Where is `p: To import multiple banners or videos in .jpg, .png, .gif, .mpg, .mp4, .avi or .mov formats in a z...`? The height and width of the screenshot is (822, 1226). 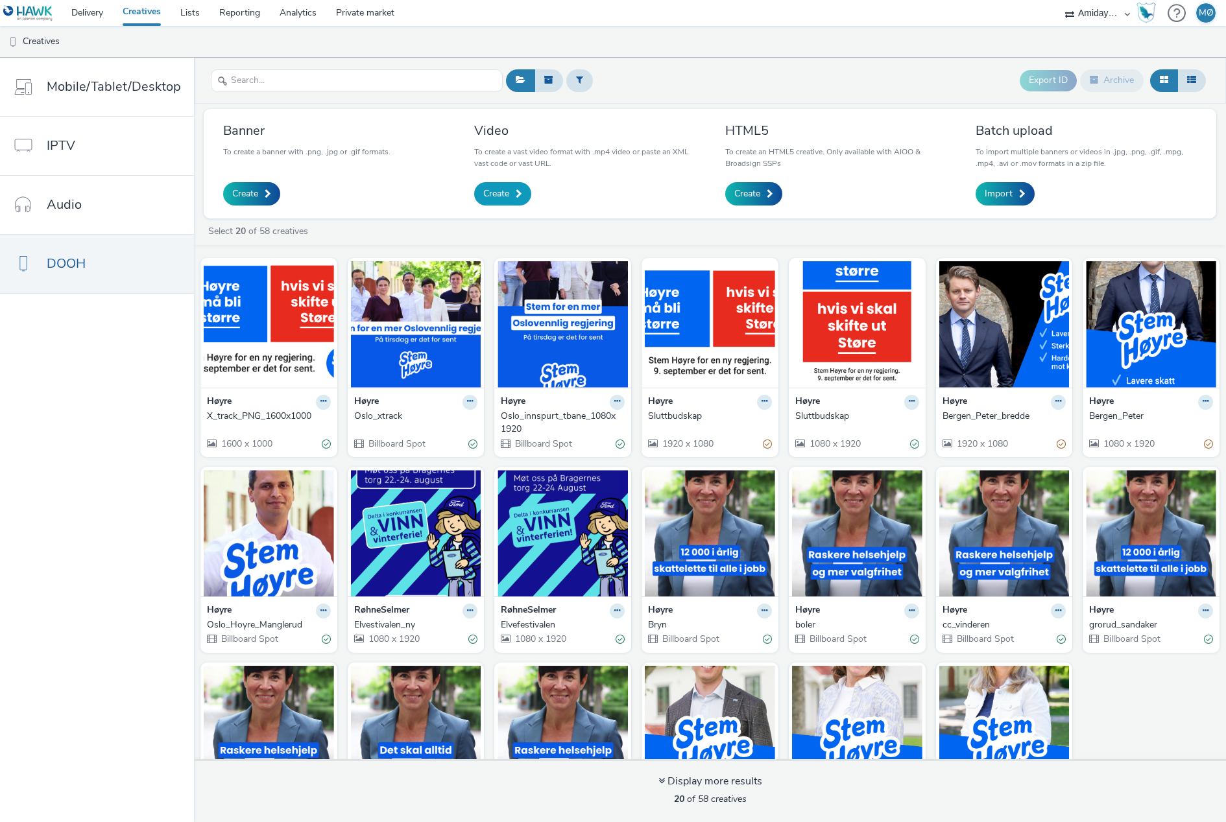 p: To import multiple banners or videos in .jpg, .png, .gif, .mpg, .mp4, .avi or .mov formats in a z... is located at coordinates (1086, 158).